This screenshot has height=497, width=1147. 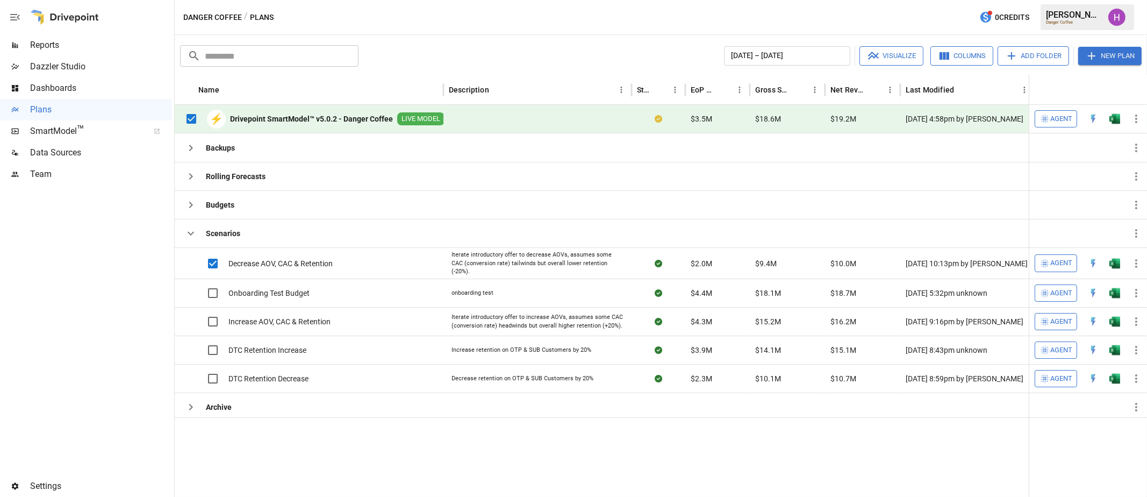 What do you see at coordinates (101, 110) in the screenshot?
I see `span: Plans` at bounding box center [101, 110].